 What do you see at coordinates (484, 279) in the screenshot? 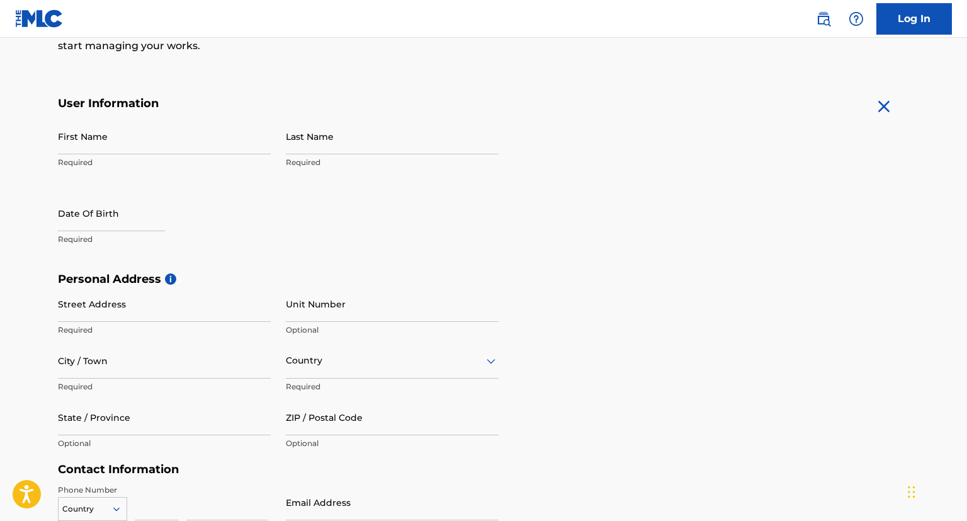
I see `h5: Personal Address` at bounding box center [484, 279].